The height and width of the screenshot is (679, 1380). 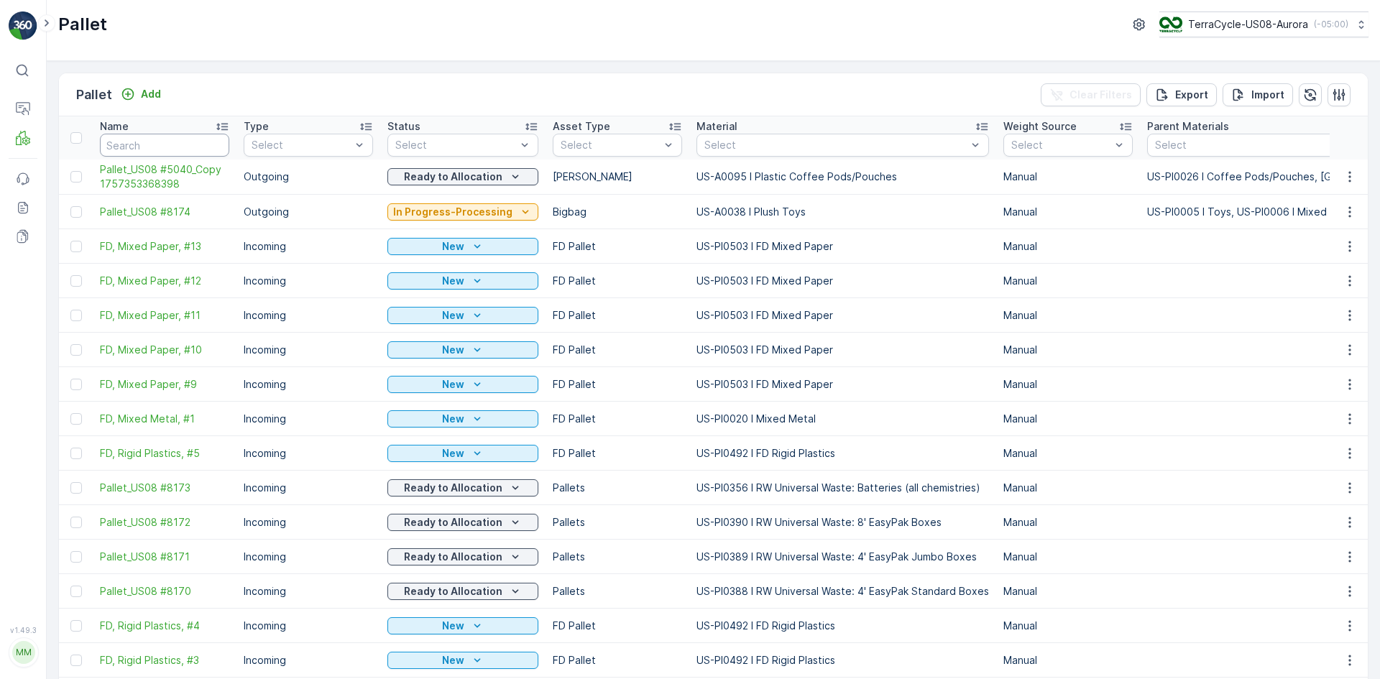 I want to click on td: US-PI0492 I FD Rigid Plastics, so click(x=842, y=660).